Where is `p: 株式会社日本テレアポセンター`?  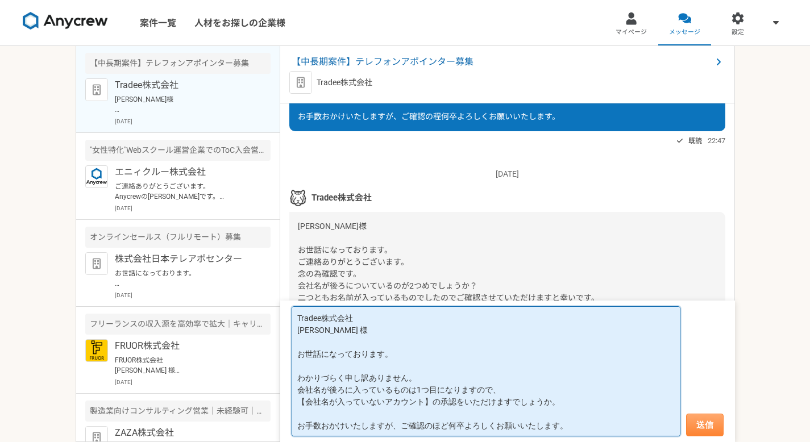
p: 株式会社日本テレアポセンター is located at coordinates (185, 259).